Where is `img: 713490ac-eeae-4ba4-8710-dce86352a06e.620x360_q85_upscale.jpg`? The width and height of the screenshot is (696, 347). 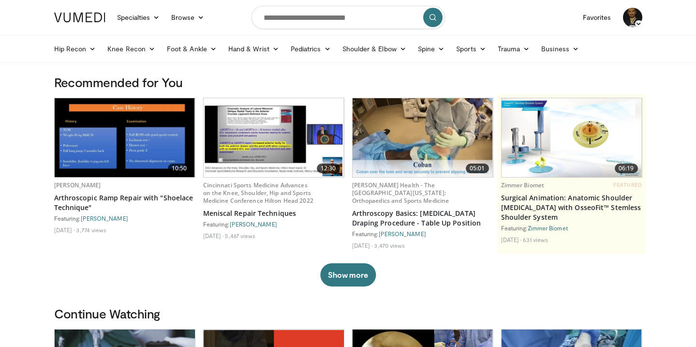 img: 713490ac-eeae-4ba4-8710-dce86352a06e.620x360_q85_upscale.jpg is located at coordinates (423, 137).